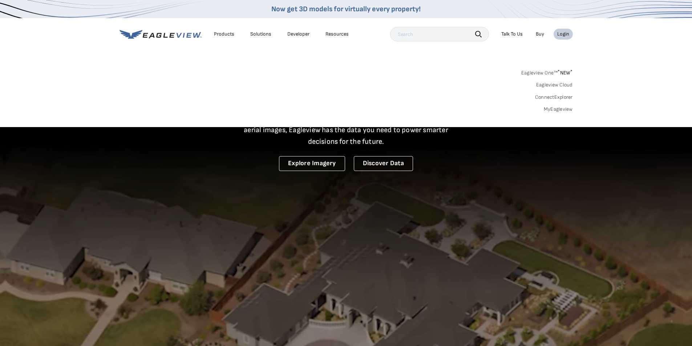 The height and width of the screenshot is (346, 692). What do you see at coordinates (511, 34) in the screenshot?
I see `div: Talk To Us` at bounding box center [511, 34].